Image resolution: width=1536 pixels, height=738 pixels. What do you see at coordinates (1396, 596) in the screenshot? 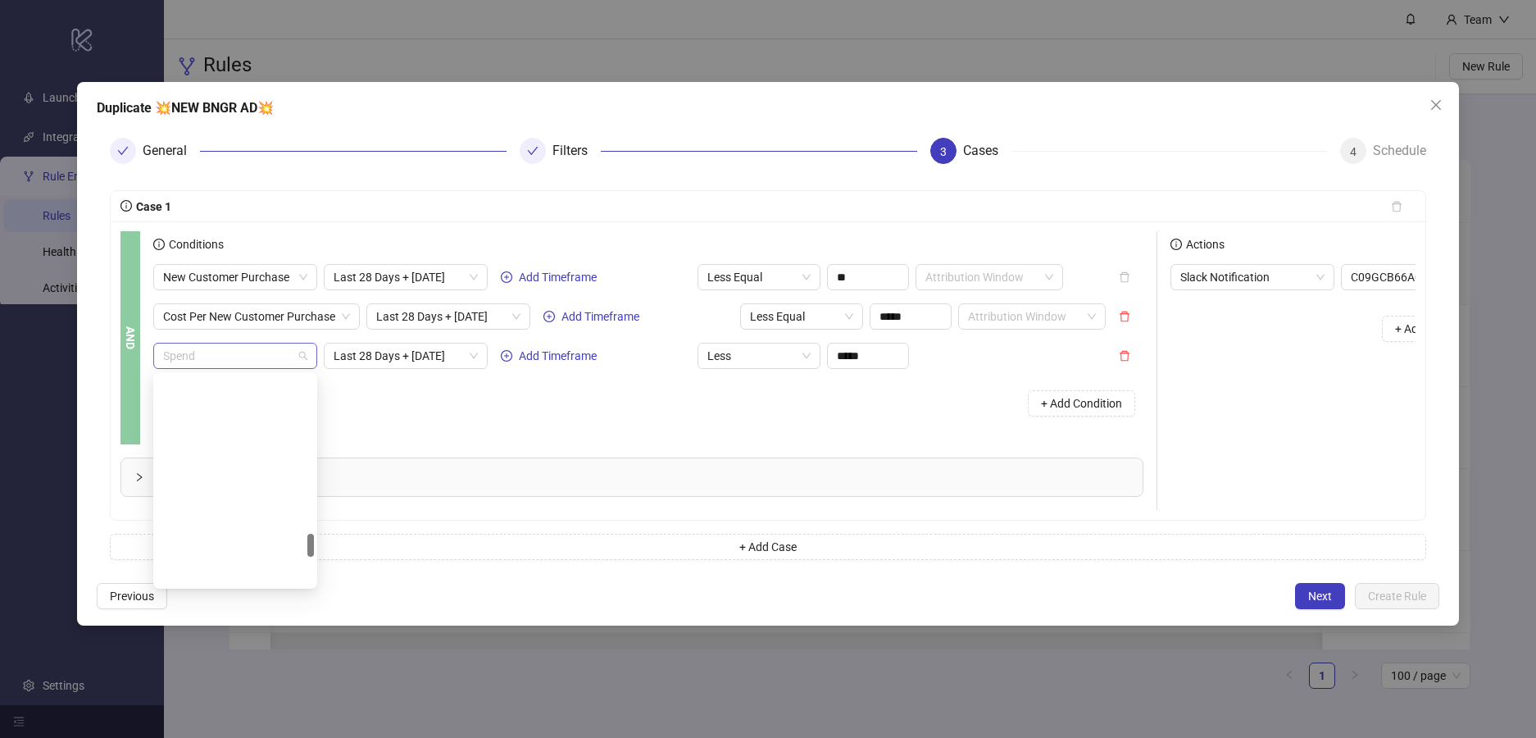
I see `button: Create Rule` at bounding box center [1396, 596].